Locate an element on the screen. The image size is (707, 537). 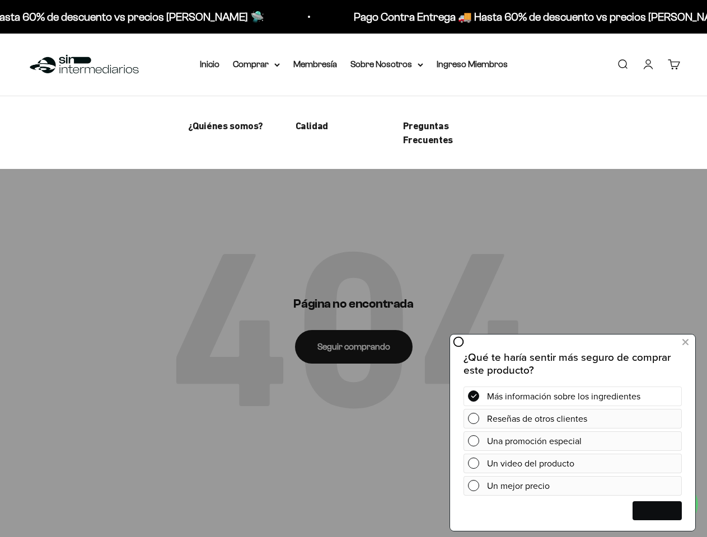
div: Más información sobre los ingredientes is located at coordinates (123, 63).